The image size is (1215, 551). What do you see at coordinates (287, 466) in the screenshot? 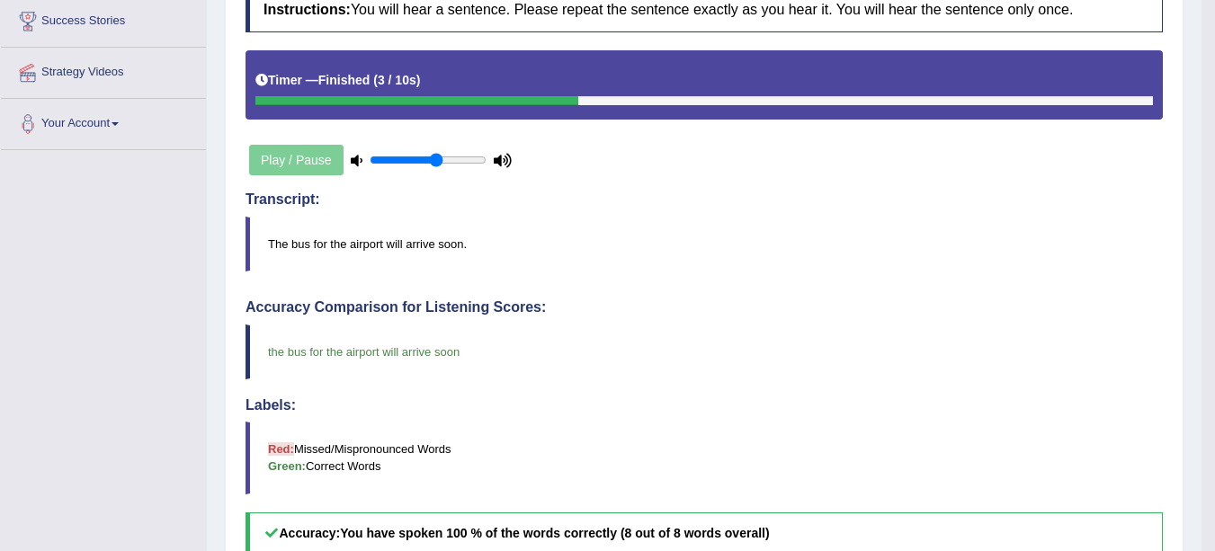
I see `b: Green:` at bounding box center [287, 466].